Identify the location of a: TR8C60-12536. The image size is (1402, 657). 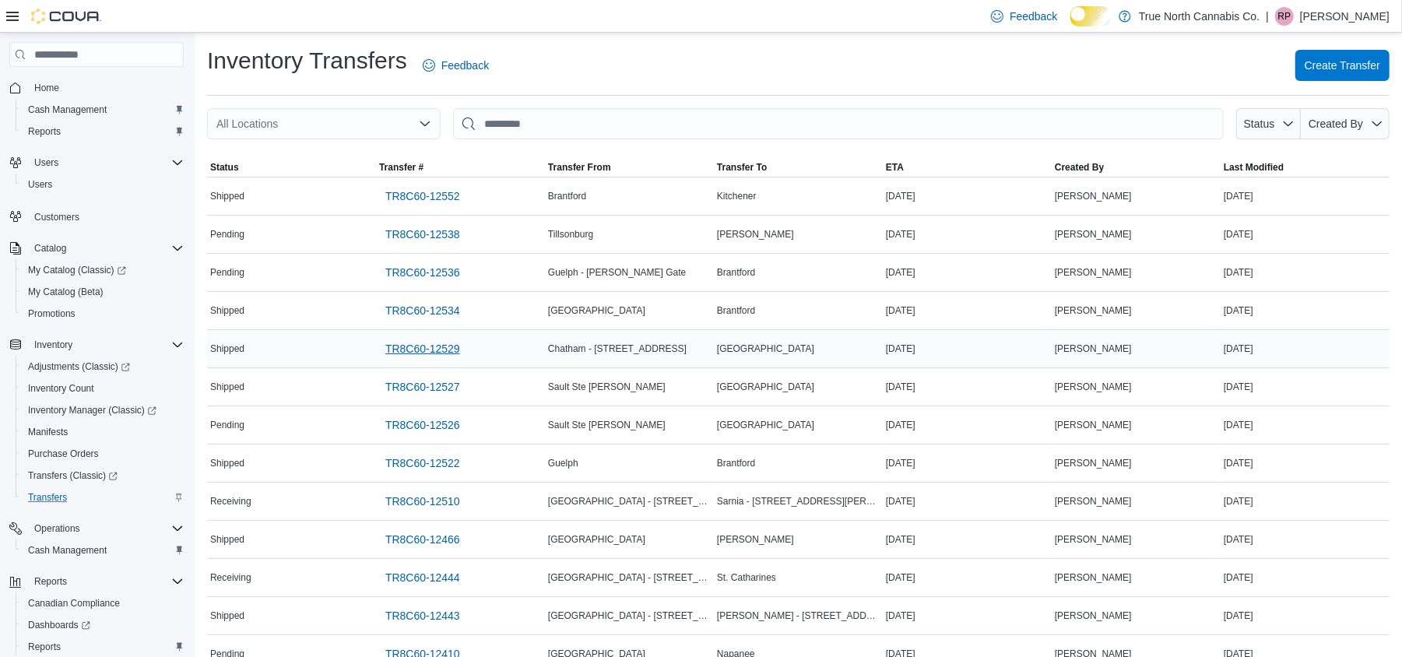
(423, 272).